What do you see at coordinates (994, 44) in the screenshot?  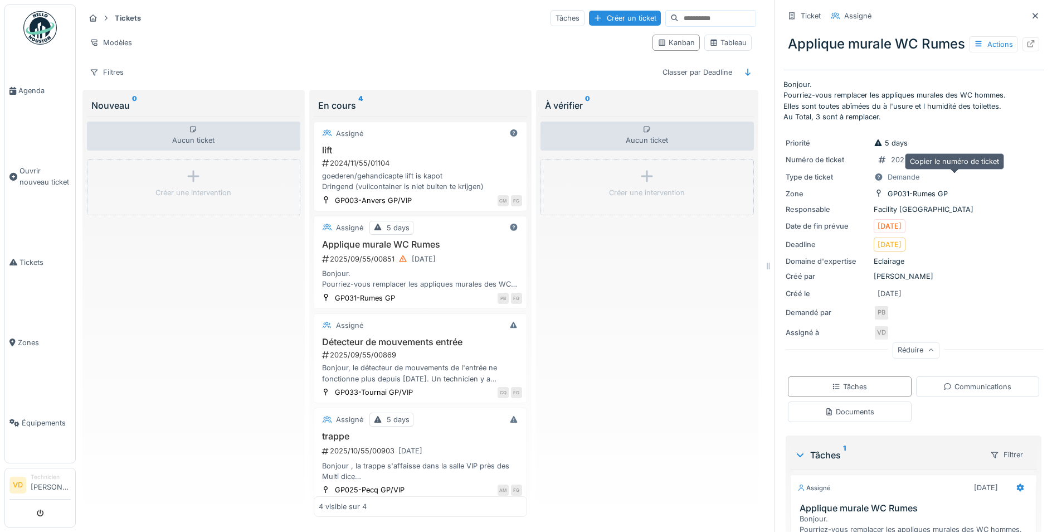 I see `div: Actions` at bounding box center [994, 44].